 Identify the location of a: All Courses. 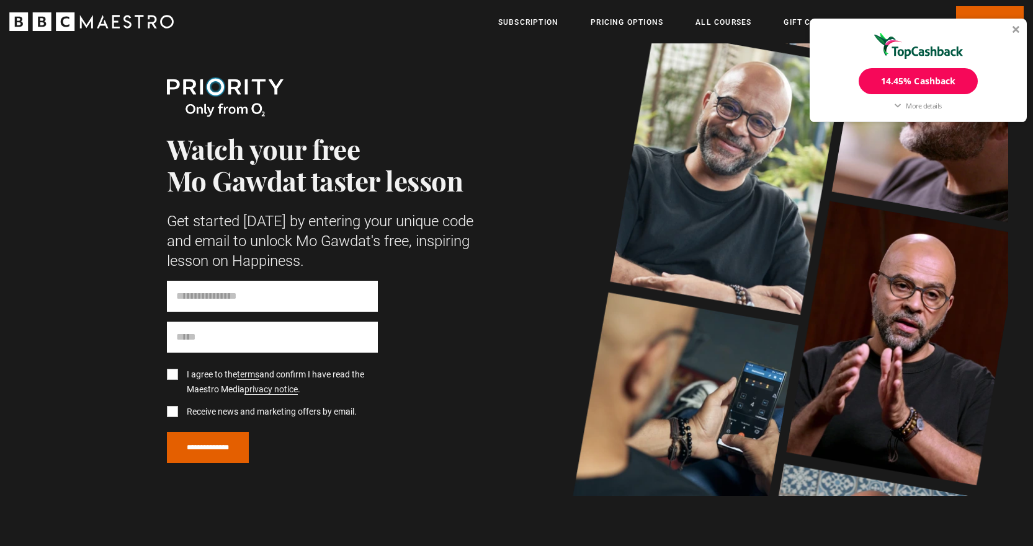
(723, 22).